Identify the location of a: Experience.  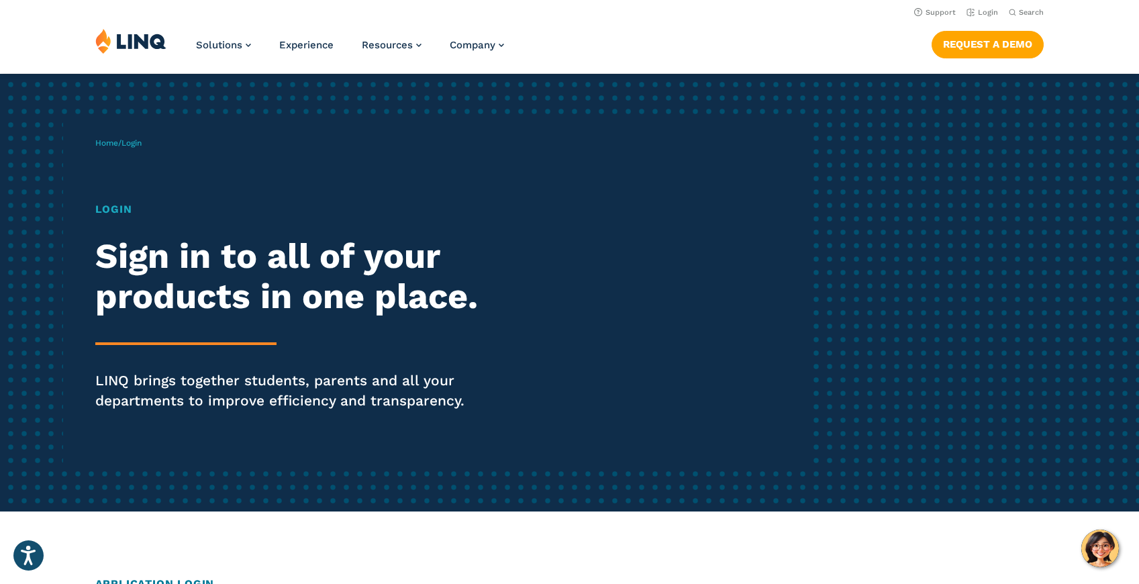
(306, 45).